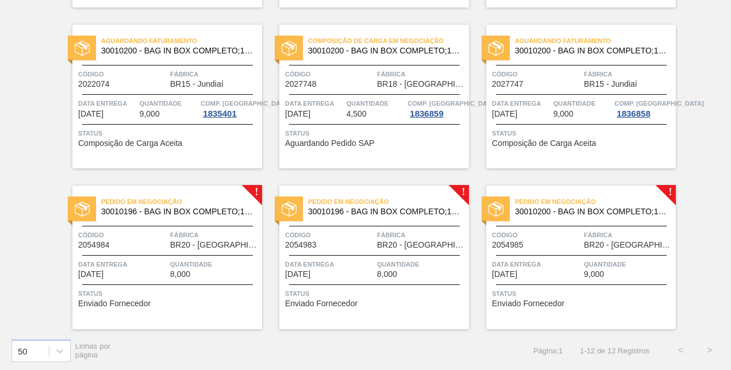 The width and height of the screenshot is (731, 370). I want to click on div: 1836858, so click(633, 114).